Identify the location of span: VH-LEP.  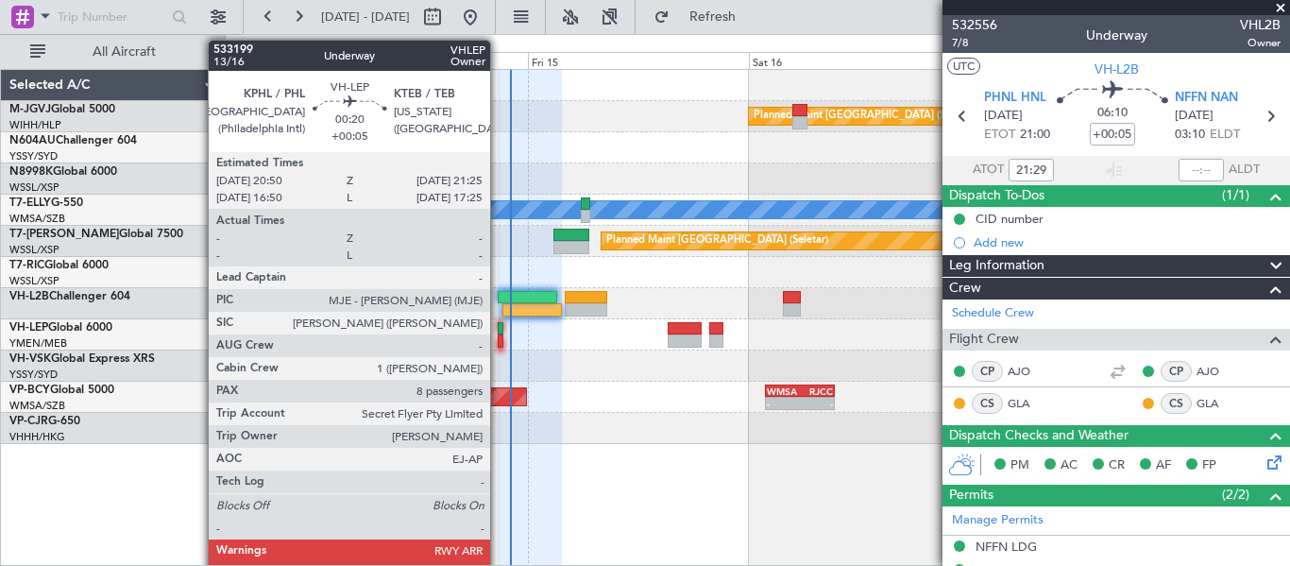
(28, 328).